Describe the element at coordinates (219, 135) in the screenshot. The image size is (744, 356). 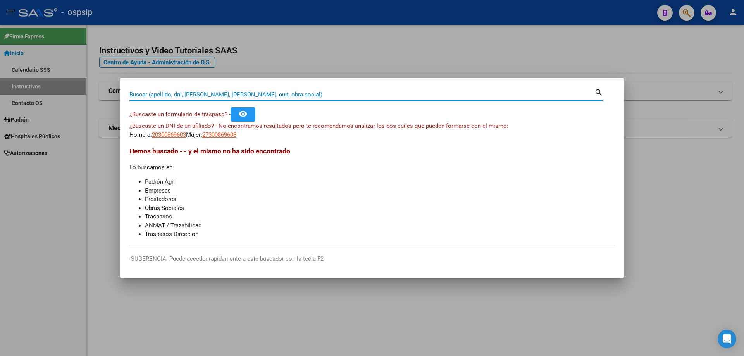
I see `span: 27300869608` at that location.